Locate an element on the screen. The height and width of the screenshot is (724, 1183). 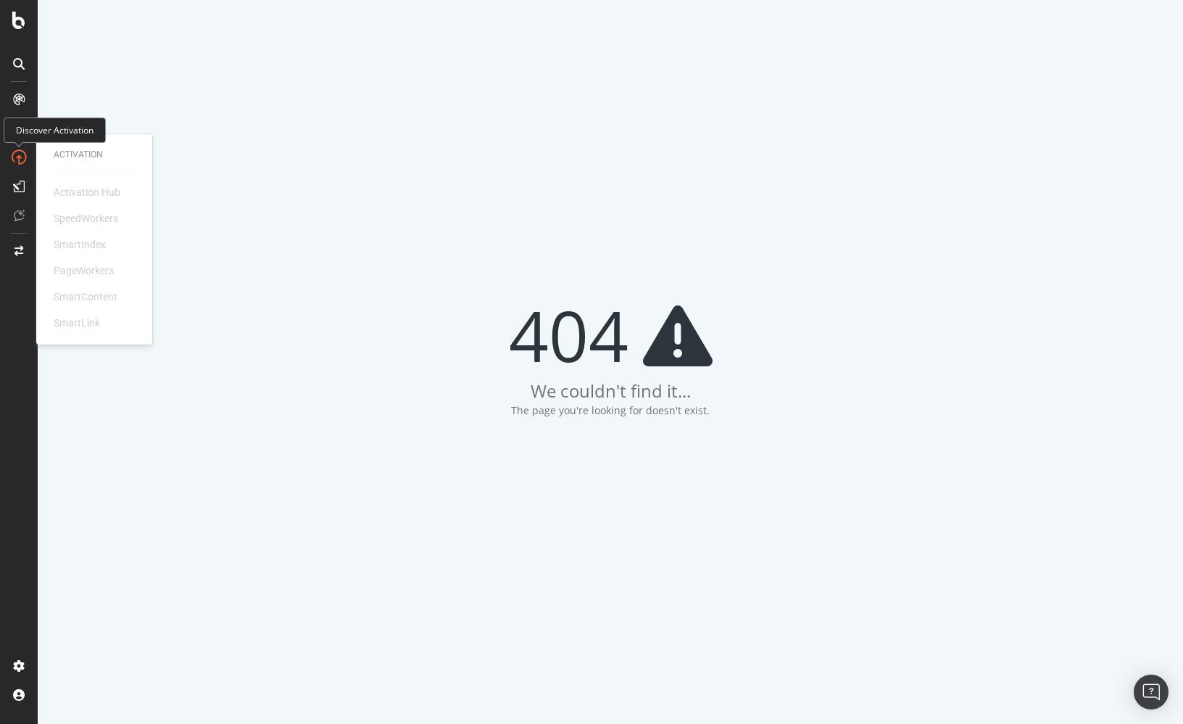
div: Activation Hub is located at coordinates (87, 192).